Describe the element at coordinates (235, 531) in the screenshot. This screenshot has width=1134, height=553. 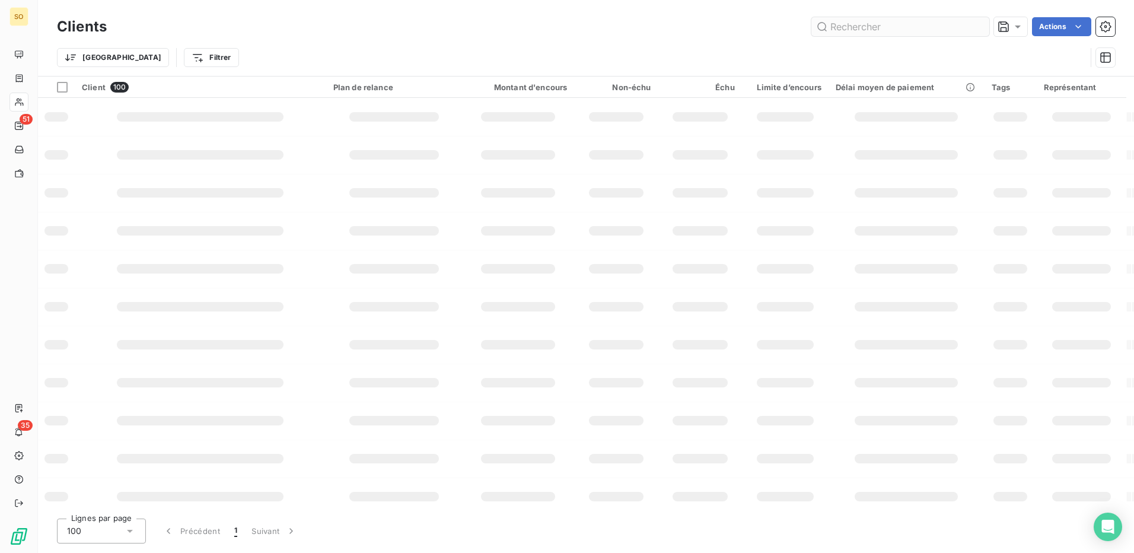
I see `button: 1` at that location.